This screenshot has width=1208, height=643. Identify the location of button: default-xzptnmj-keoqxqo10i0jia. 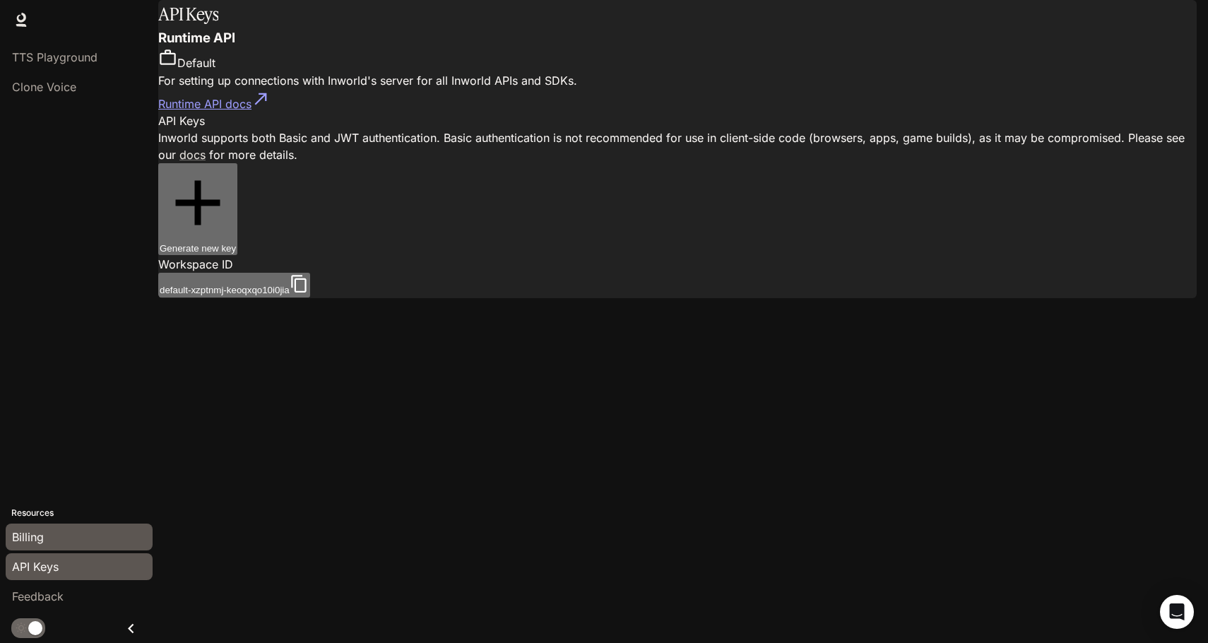
(234, 285).